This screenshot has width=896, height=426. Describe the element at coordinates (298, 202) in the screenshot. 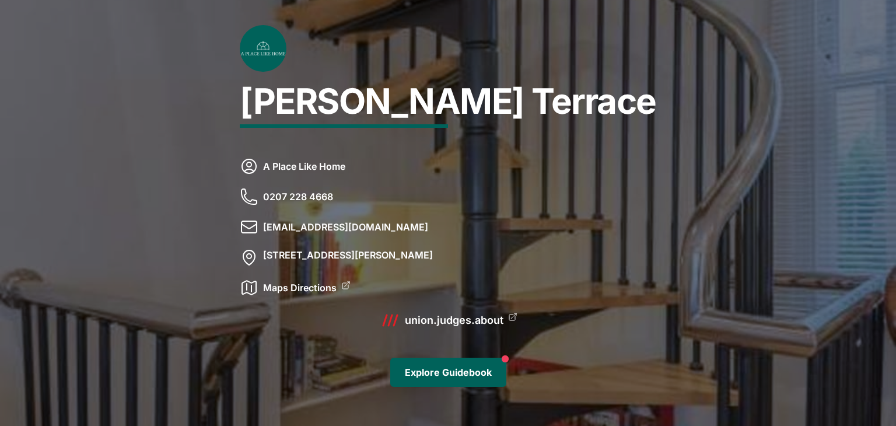

I see `p: 0207 228 4668` at that location.